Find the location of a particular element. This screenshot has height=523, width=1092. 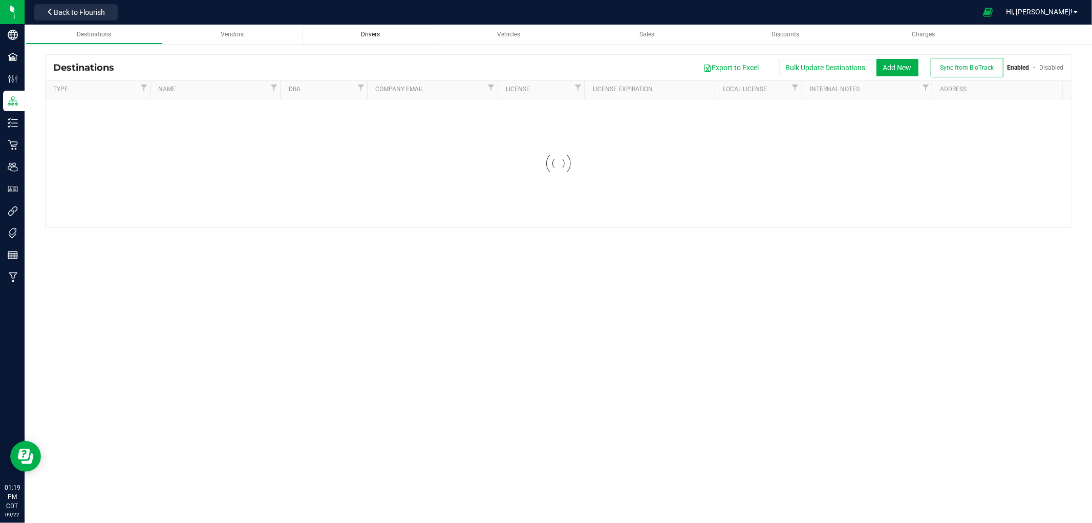

span: Drivers is located at coordinates (370, 34).